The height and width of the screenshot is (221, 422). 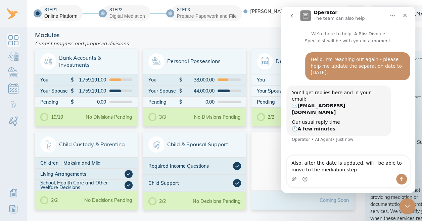 What do you see at coordinates (127, 16) in the screenshot?
I see `div: Digital Mediation` at bounding box center [127, 16].